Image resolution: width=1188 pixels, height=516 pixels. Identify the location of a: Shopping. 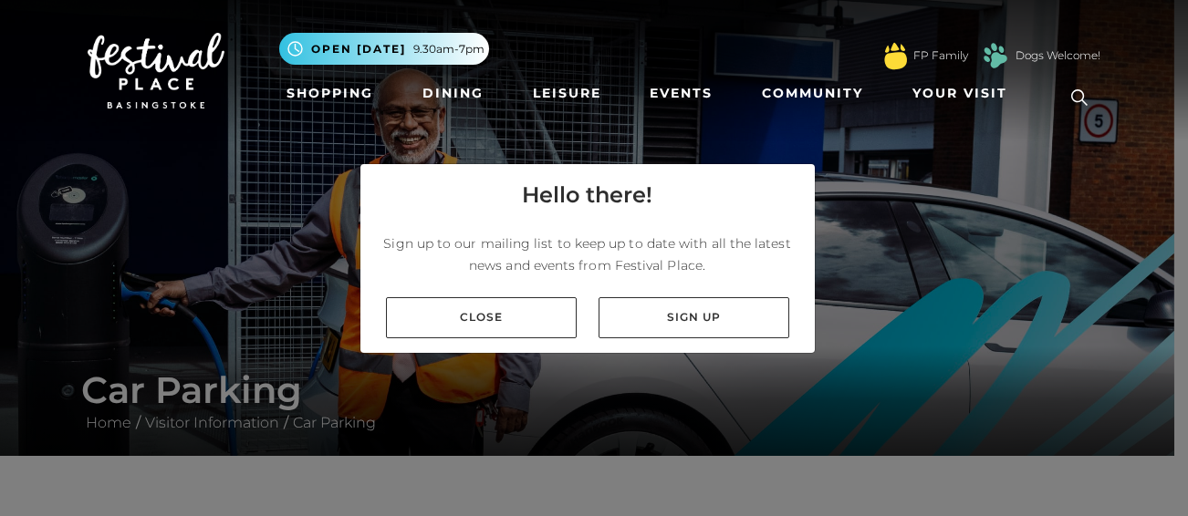
(329, 93).